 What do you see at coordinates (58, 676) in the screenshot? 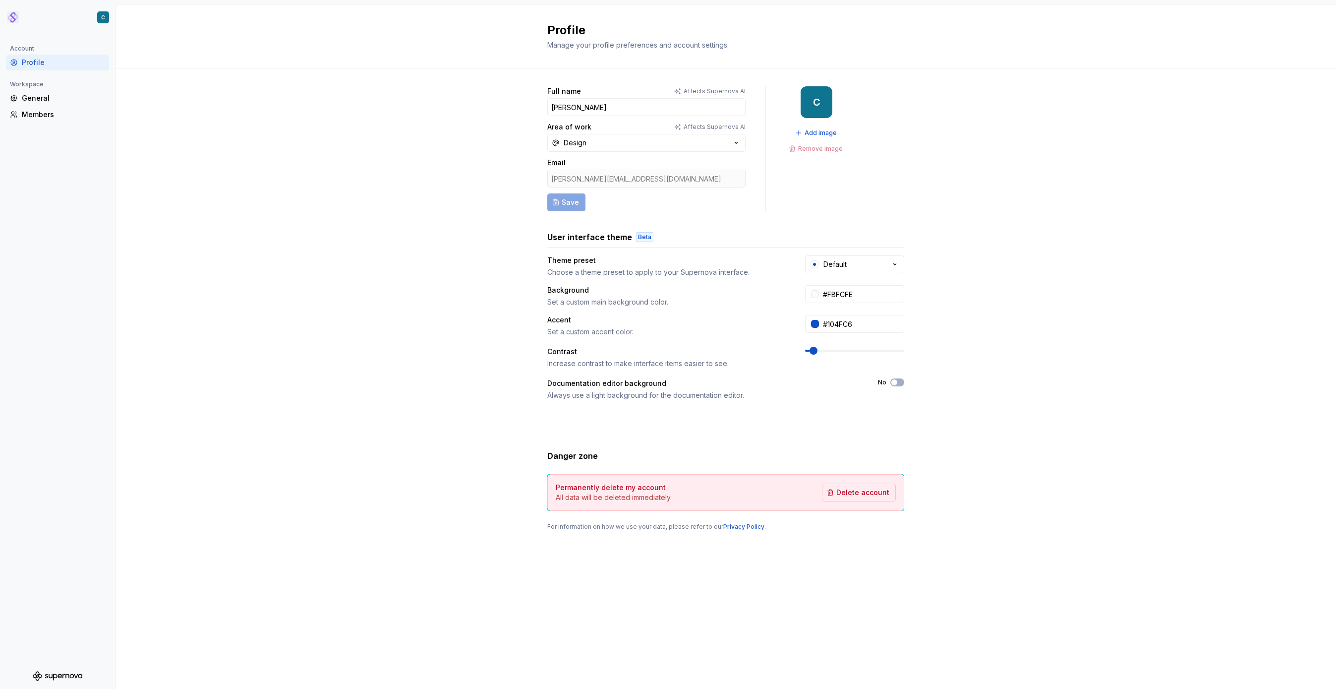
I see `a: Supernova Logo` at bounding box center [58, 676].